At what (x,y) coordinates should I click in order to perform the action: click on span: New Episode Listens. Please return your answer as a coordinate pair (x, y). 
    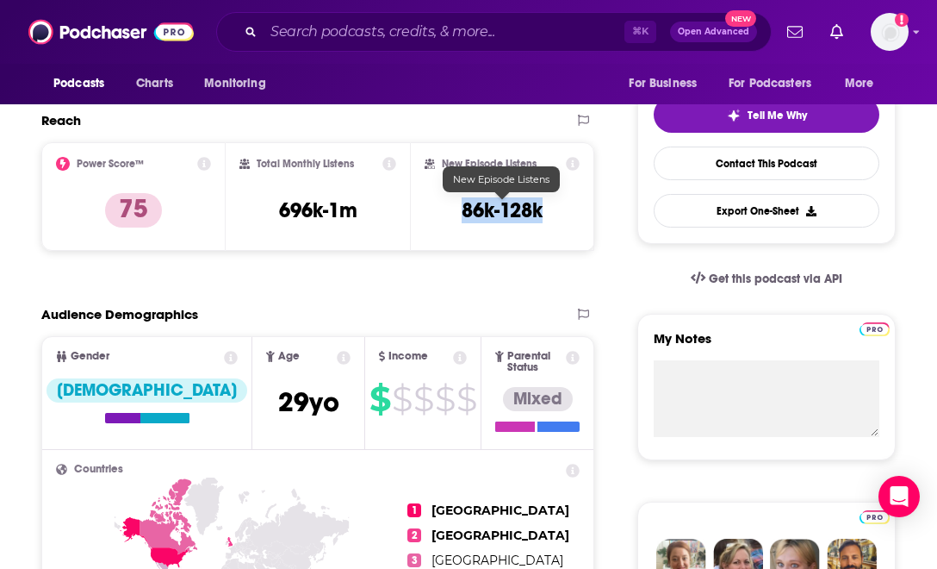
    Looking at the image, I should click on (501, 179).